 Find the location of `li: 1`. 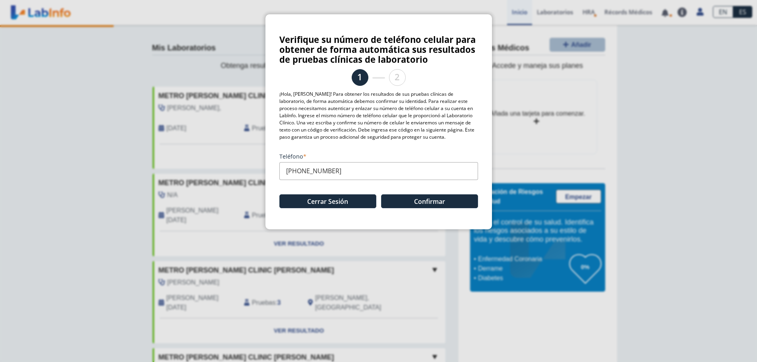

li: 1 is located at coordinates (360, 78).